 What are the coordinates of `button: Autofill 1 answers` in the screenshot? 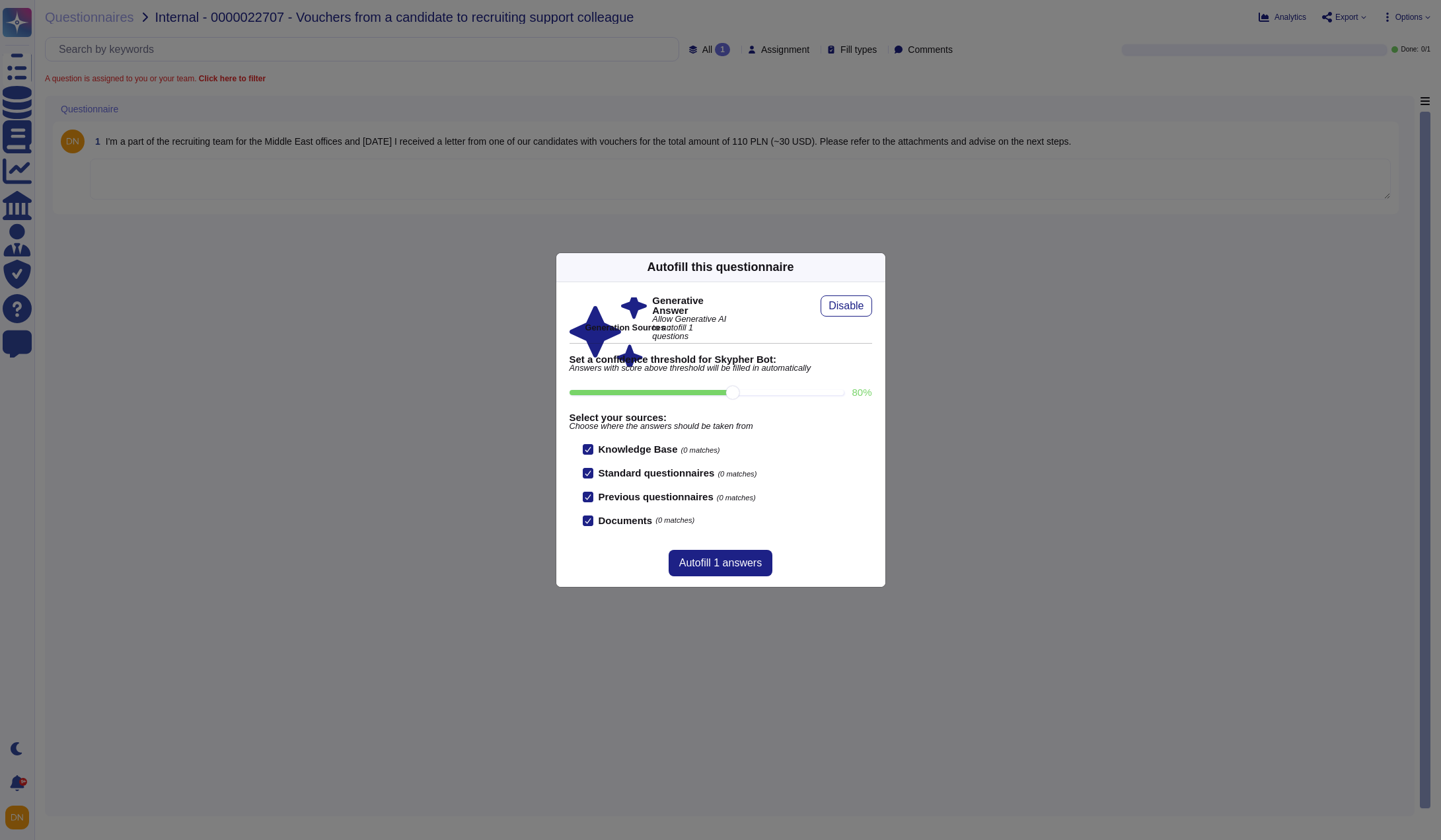 It's located at (720, 563).